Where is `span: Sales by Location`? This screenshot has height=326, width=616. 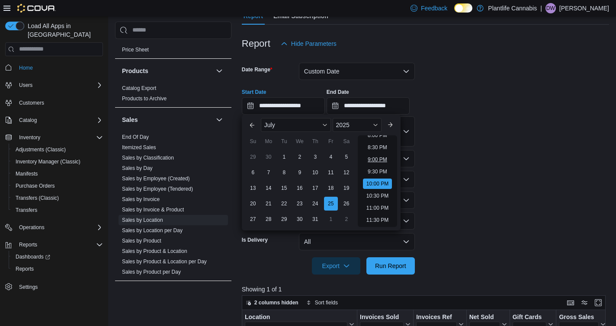 span: Sales by Location is located at coordinates (142, 220).